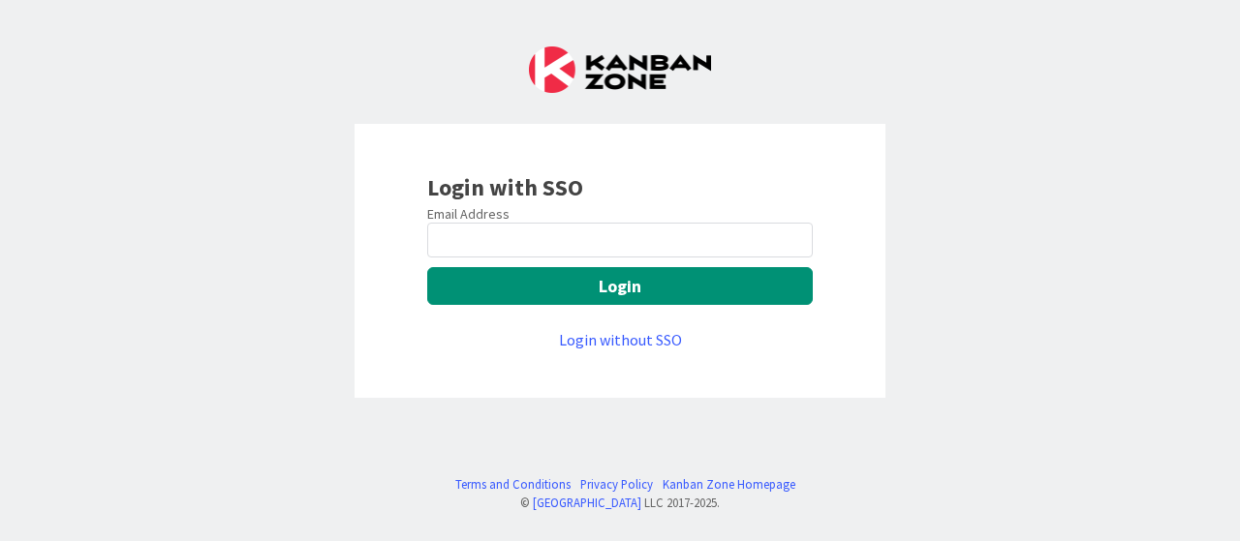 This screenshot has height=541, width=1240. What do you see at coordinates (620, 70) in the screenshot?
I see `img: Kanban Zone` at bounding box center [620, 70].